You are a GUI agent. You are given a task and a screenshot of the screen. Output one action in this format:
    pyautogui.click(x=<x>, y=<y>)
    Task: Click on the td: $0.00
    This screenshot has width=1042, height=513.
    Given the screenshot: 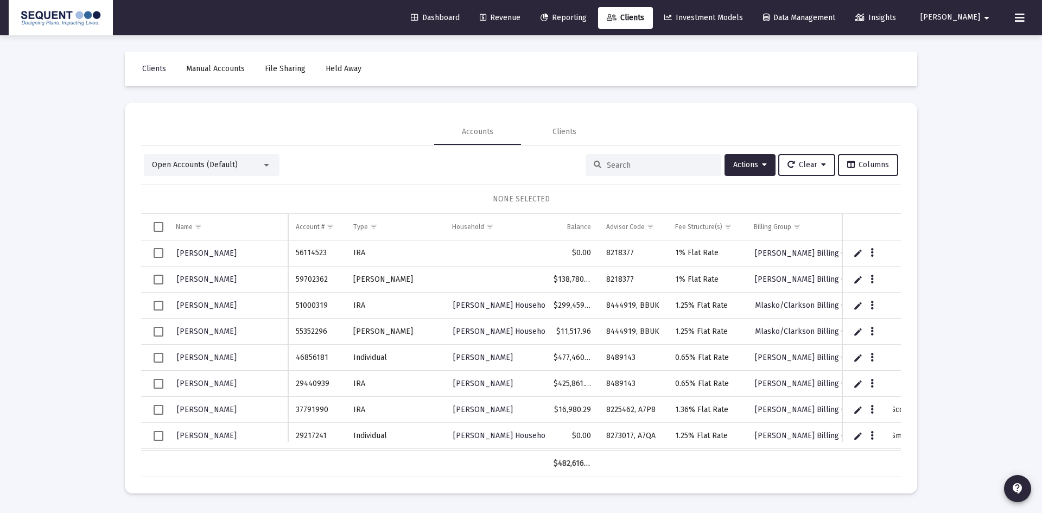 What is the action you would take?
    pyautogui.click(x=572, y=253)
    